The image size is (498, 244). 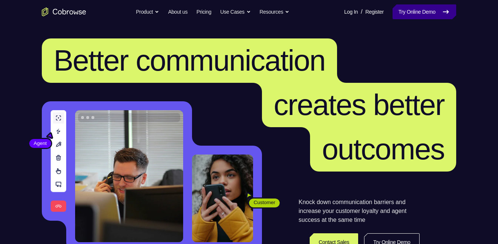 I want to click on a: Try Online Demo, so click(x=424, y=12).